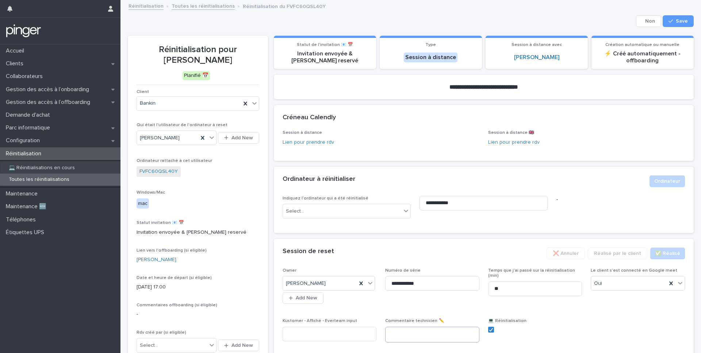  Describe the element at coordinates (667, 181) in the screenshot. I see `span: Ordinateur` at that location.